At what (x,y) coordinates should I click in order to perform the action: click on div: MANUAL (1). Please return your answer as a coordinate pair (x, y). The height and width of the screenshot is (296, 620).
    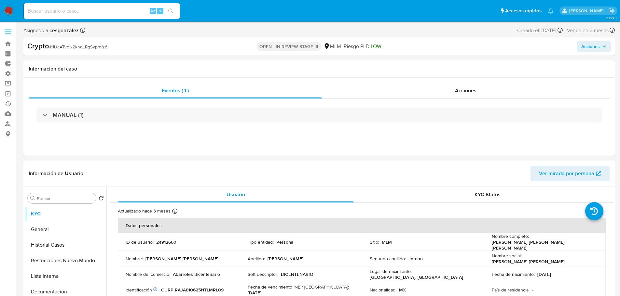
    Looking at the image, I should click on (319, 115).